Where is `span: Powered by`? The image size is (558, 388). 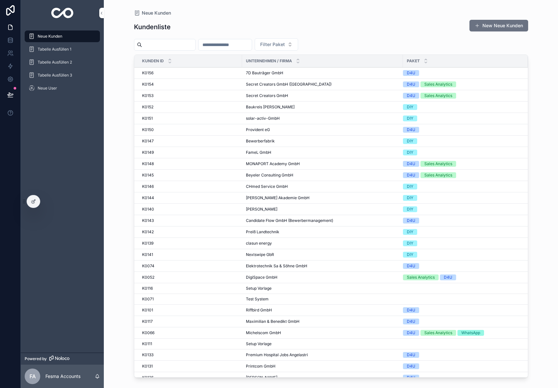 span: Powered by is located at coordinates (36, 359).